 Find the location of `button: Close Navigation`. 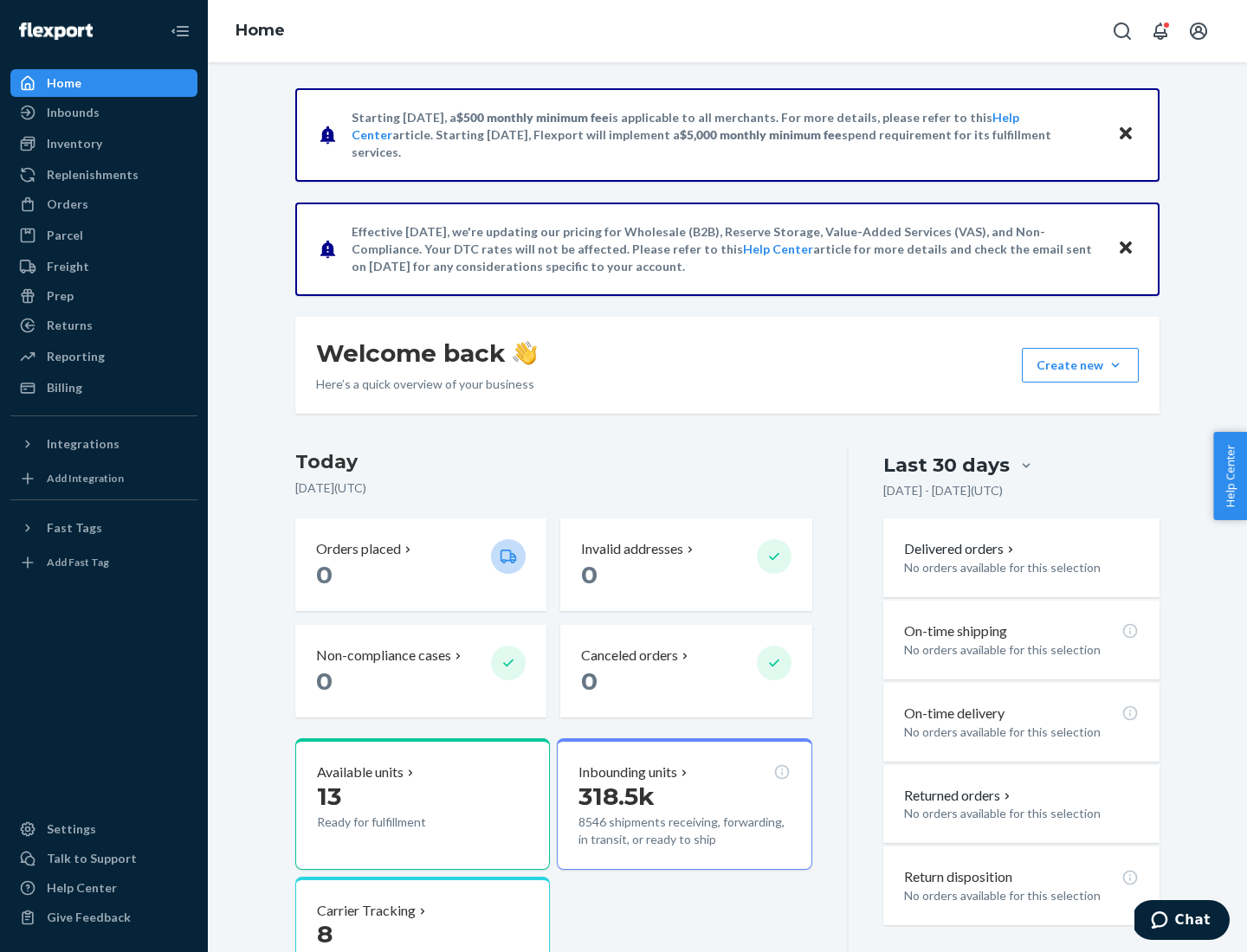

button: Close Navigation is located at coordinates (181, 31).